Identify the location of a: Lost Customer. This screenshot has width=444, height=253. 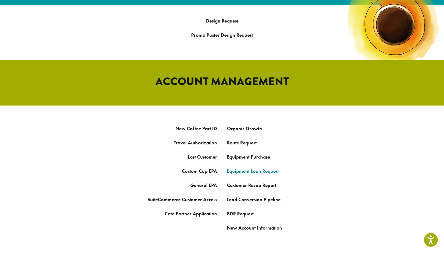
(202, 157).